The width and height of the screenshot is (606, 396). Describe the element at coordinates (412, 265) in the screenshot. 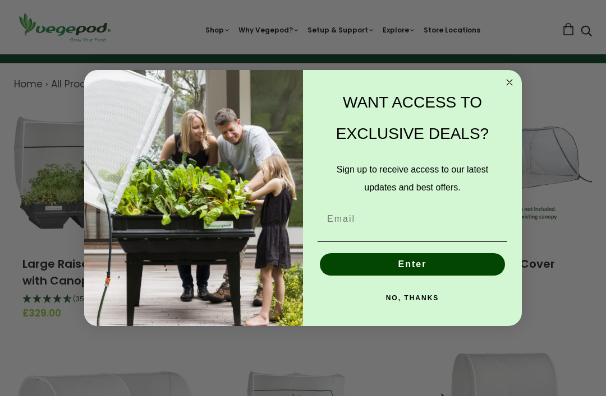

I see `button: Enter` at that location.